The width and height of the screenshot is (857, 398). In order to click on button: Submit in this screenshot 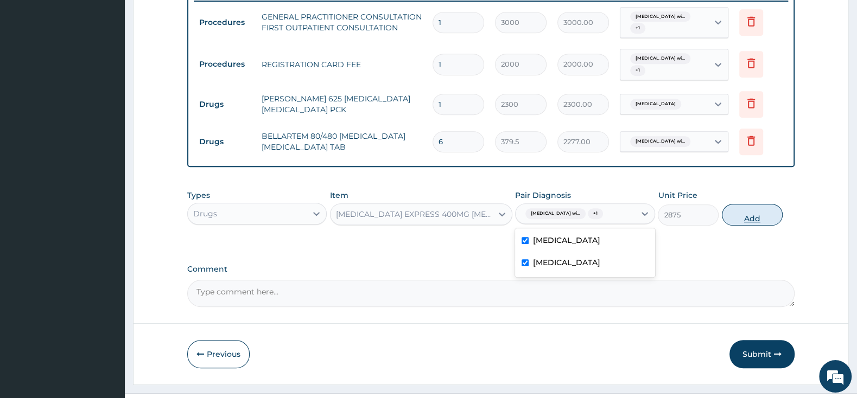, I will do `click(762, 354)`.